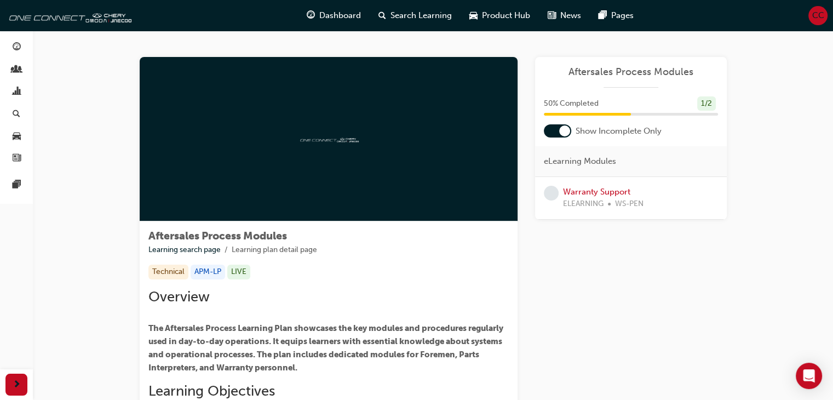  I want to click on button: CC, so click(818, 15).